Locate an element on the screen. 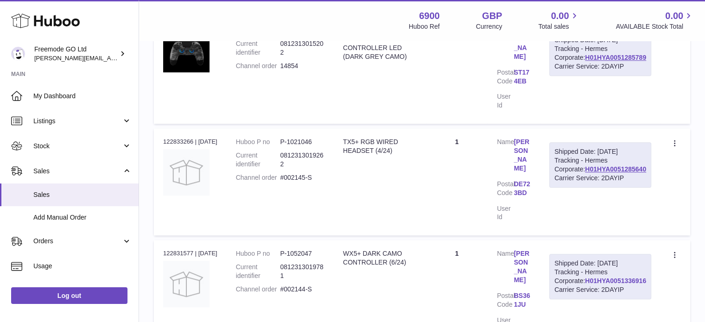 The width and height of the screenshot is (705, 322). a: 0.00 Total sales is located at coordinates (558, 20).